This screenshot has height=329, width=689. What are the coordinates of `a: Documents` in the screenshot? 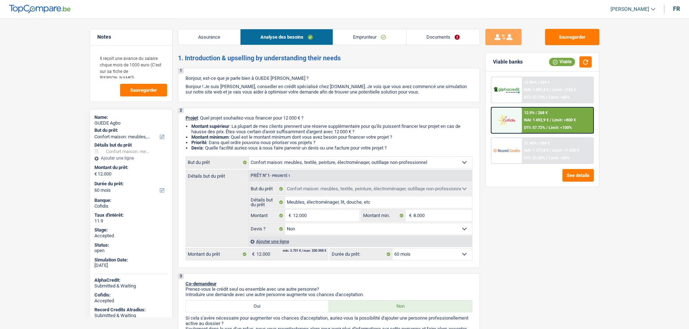 It's located at (443, 37).